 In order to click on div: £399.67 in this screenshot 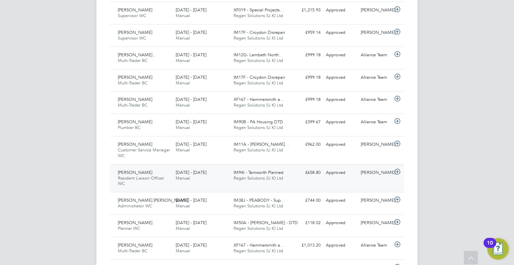, I will do `click(306, 122)`.